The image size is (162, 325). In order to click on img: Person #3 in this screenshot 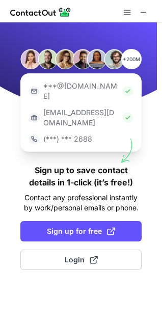, I will do `click(65, 59)`.